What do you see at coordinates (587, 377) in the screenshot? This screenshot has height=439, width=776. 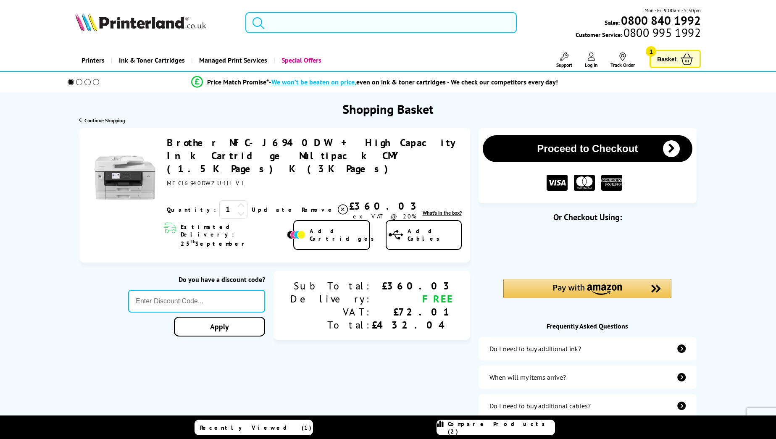 I see `a: items-arrive` at bounding box center [587, 377].